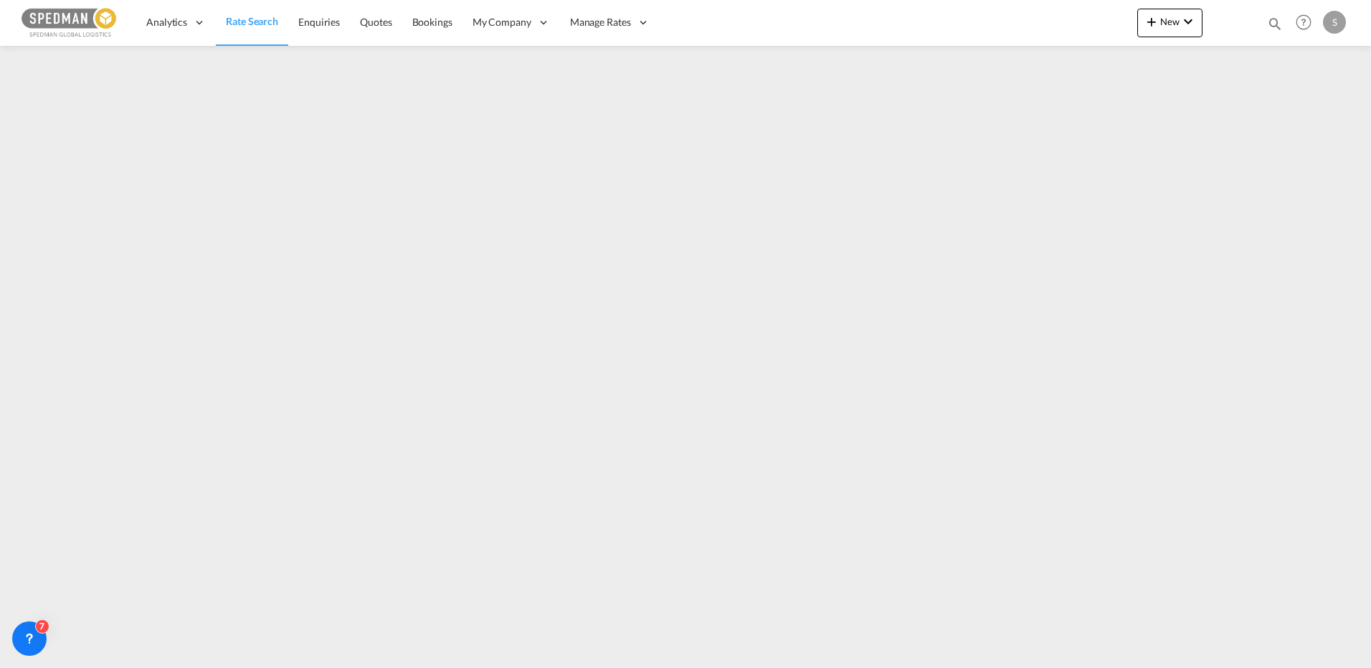  What do you see at coordinates (252, 21) in the screenshot?
I see `span: Rate Search` at bounding box center [252, 21].